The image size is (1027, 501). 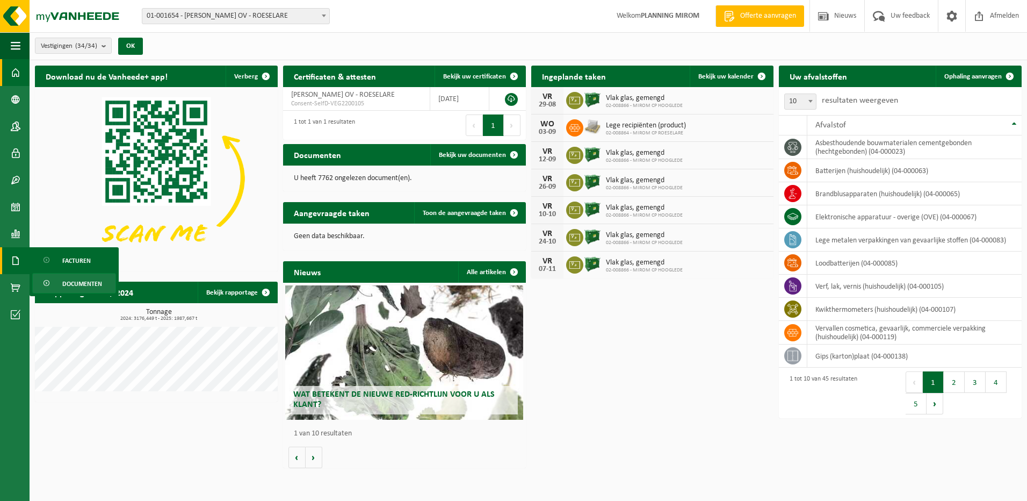 What do you see at coordinates (860, 100) in the screenshot?
I see `label: resultaten weergeven` at bounding box center [860, 100].